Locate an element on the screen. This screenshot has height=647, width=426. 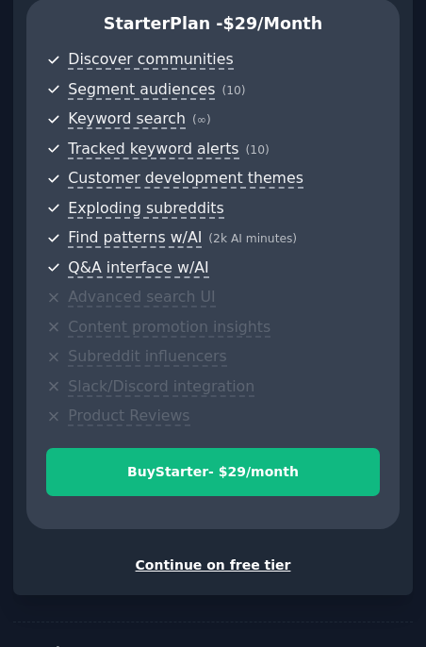
button: BuyStarter- $29/month is located at coordinates (213, 471).